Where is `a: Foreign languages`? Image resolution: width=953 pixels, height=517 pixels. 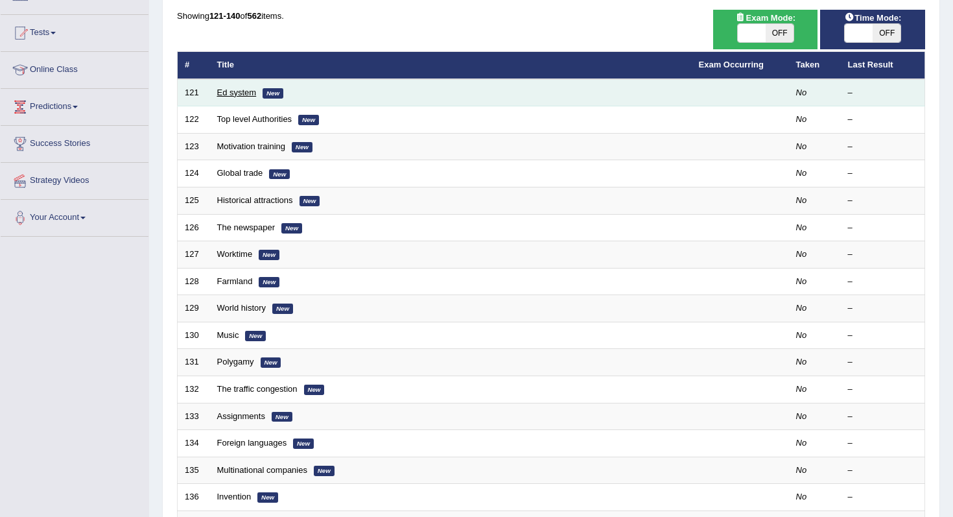
a: Foreign languages is located at coordinates (252, 442).